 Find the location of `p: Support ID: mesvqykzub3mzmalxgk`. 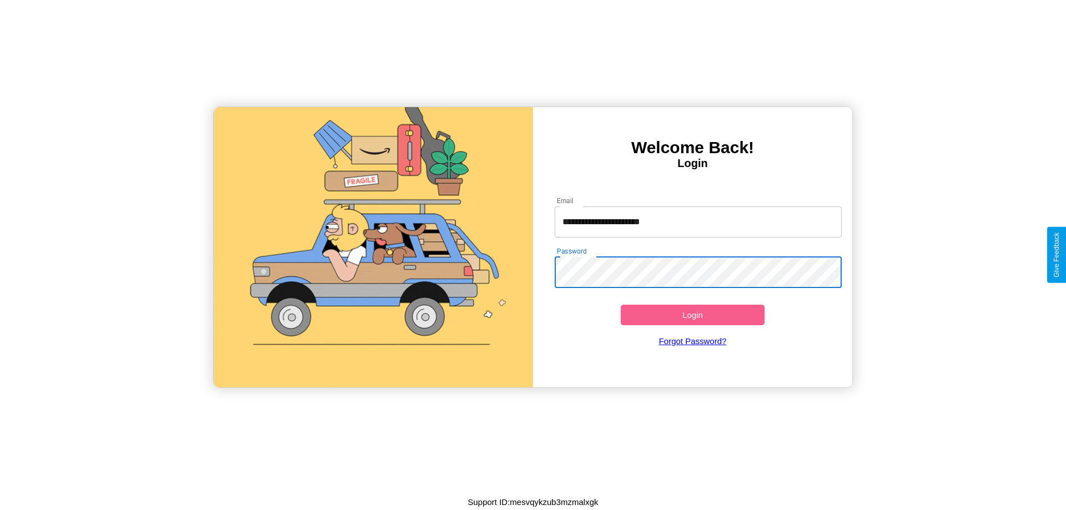

p: Support ID: mesvqykzub3mzmalxgk is located at coordinates (533, 502).